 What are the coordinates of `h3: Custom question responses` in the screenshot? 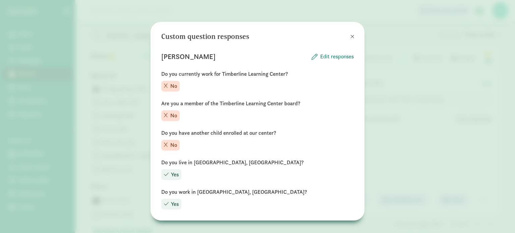 It's located at (205, 37).